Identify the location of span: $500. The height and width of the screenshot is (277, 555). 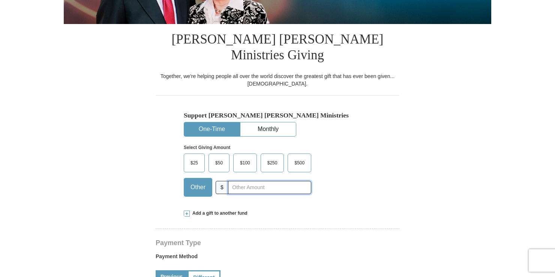
(299, 163).